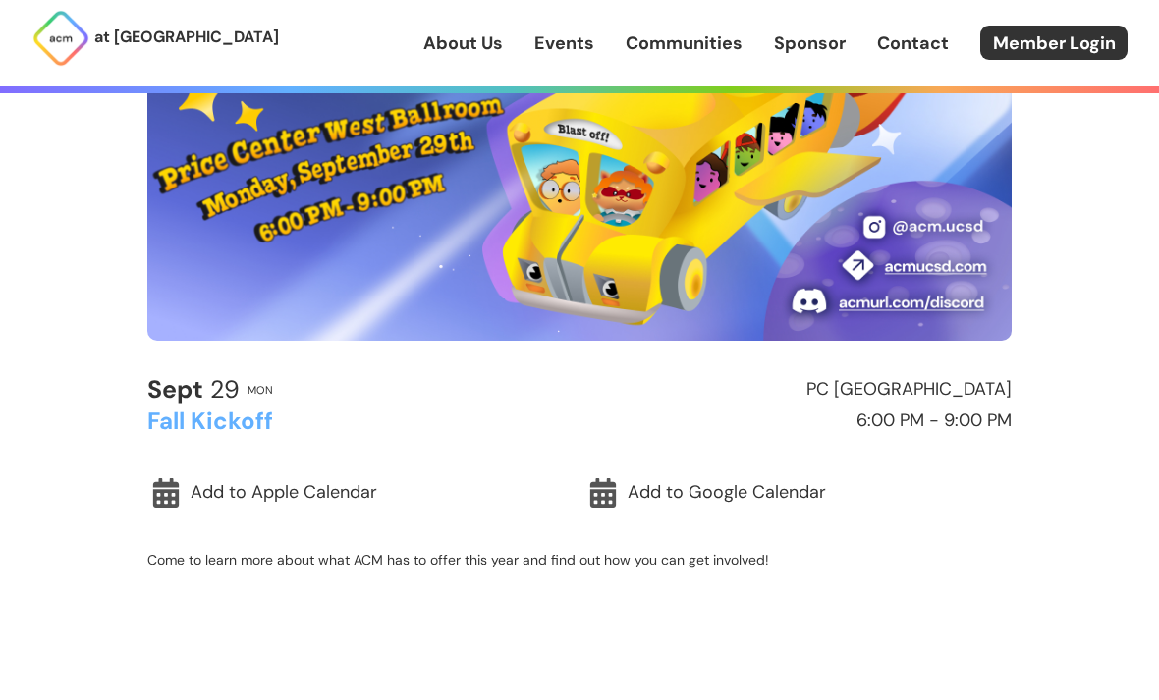  I want to click on a: Communities, so click(684, 43).